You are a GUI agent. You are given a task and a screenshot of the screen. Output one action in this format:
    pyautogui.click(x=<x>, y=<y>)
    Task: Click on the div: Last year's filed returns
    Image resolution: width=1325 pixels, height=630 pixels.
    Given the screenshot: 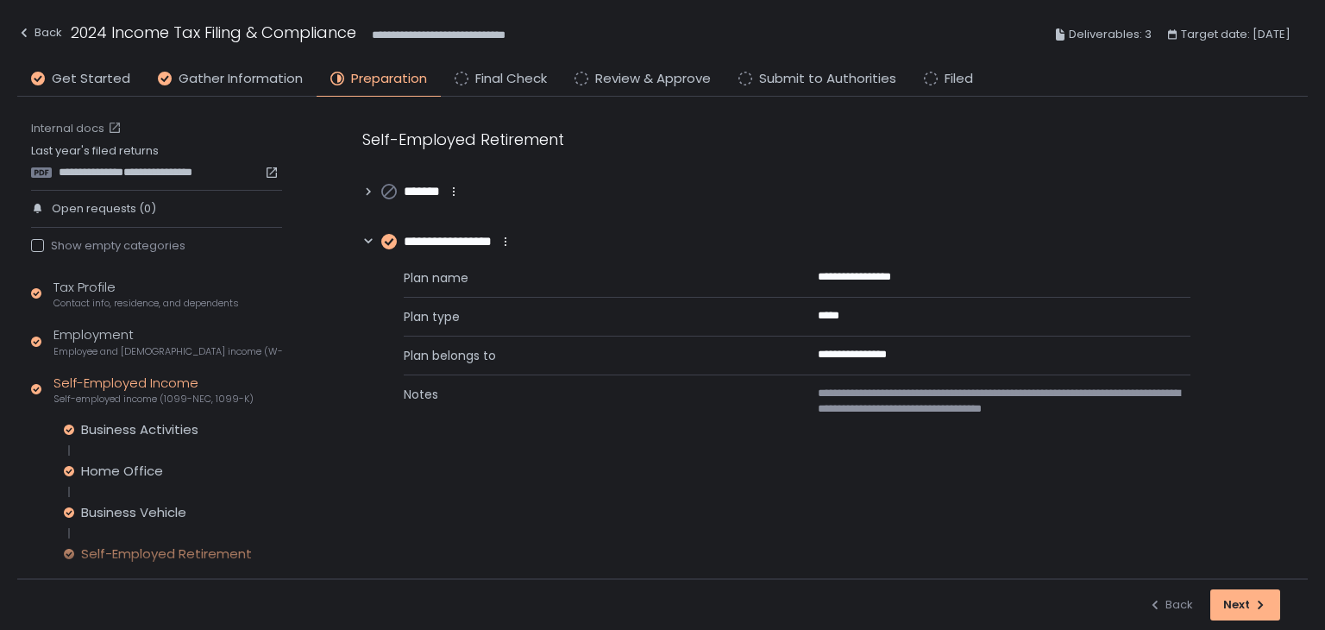 What is the action you would take?
    pyautogui.click(x=156, y=161)
    